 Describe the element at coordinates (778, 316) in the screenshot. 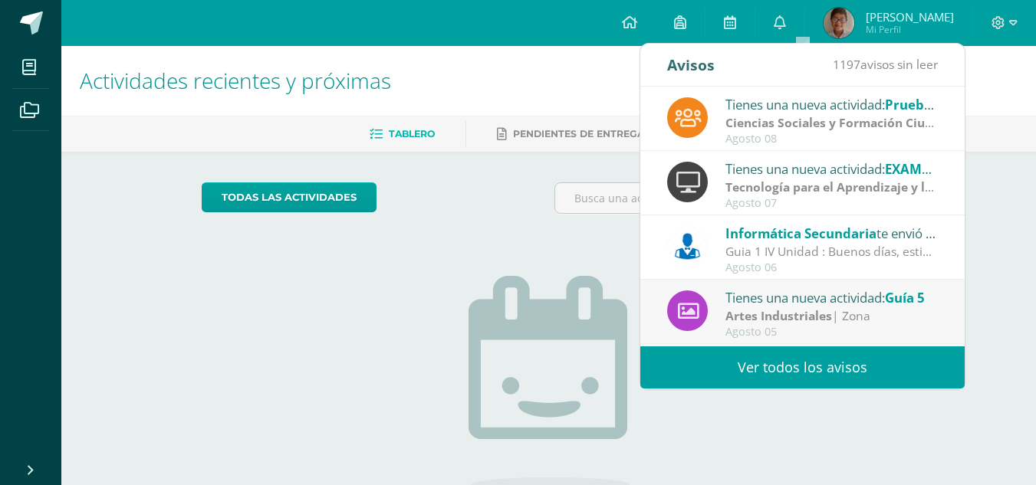

I see `strong: Artes Industriales` at that location.